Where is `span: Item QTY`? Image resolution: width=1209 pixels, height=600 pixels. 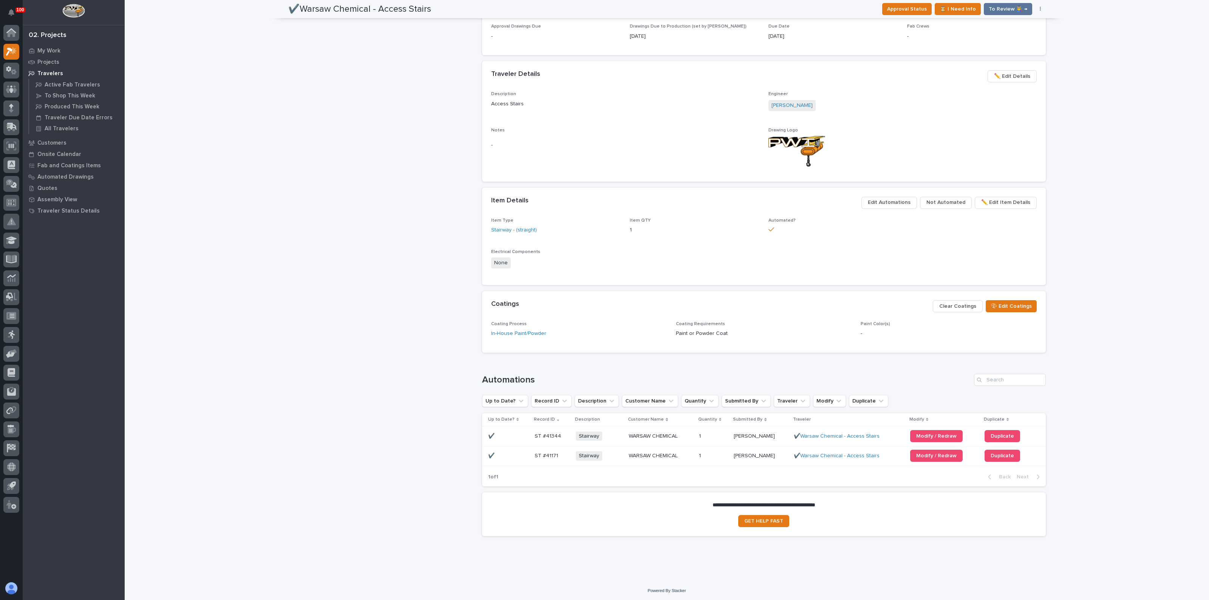
span: Item QTY is located at coordinates (640, 221).